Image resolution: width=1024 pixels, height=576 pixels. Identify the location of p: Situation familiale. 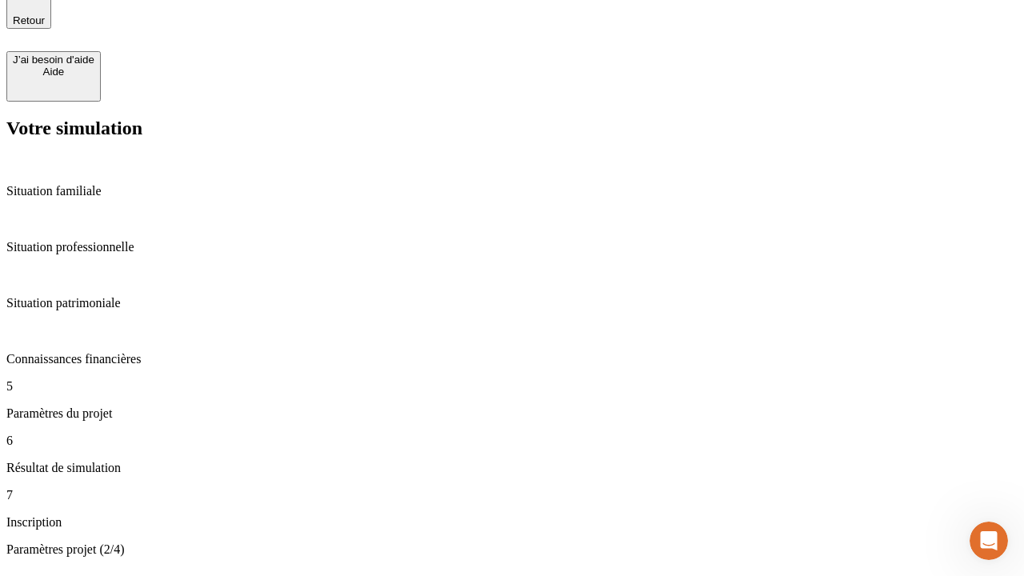
(512, 191).